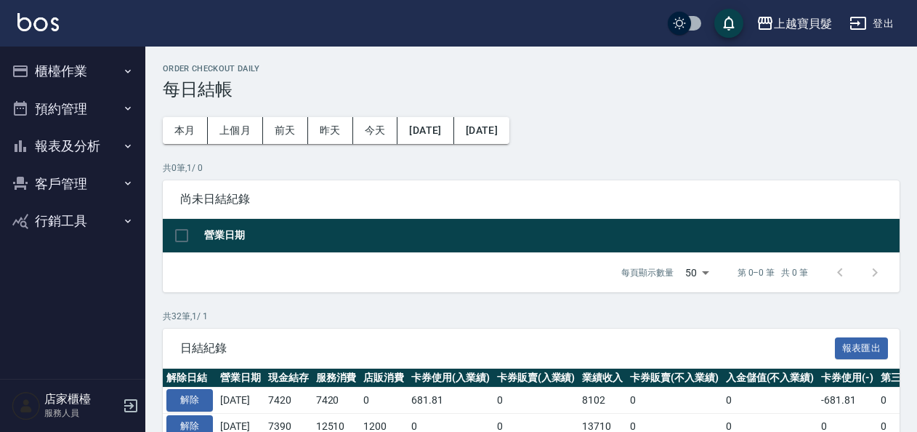  Describe the element at coordinates (794, 23) in the screenshot. I see `button: 上越寶貝髮` at that location.